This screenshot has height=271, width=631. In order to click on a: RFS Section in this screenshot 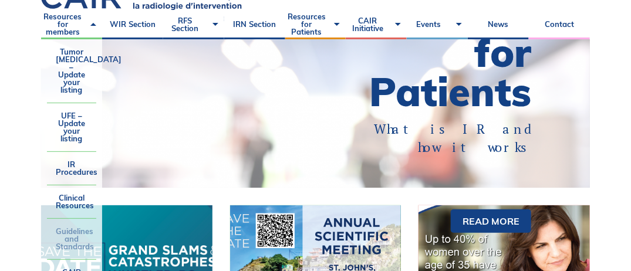, I will do `click(194, 25)`.